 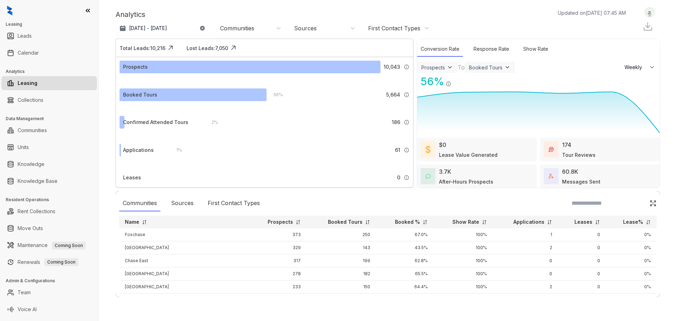 What do you see at coordinates (341, 248) in the screenshot?
I see `td: 143` at bounding box center [341, 248].